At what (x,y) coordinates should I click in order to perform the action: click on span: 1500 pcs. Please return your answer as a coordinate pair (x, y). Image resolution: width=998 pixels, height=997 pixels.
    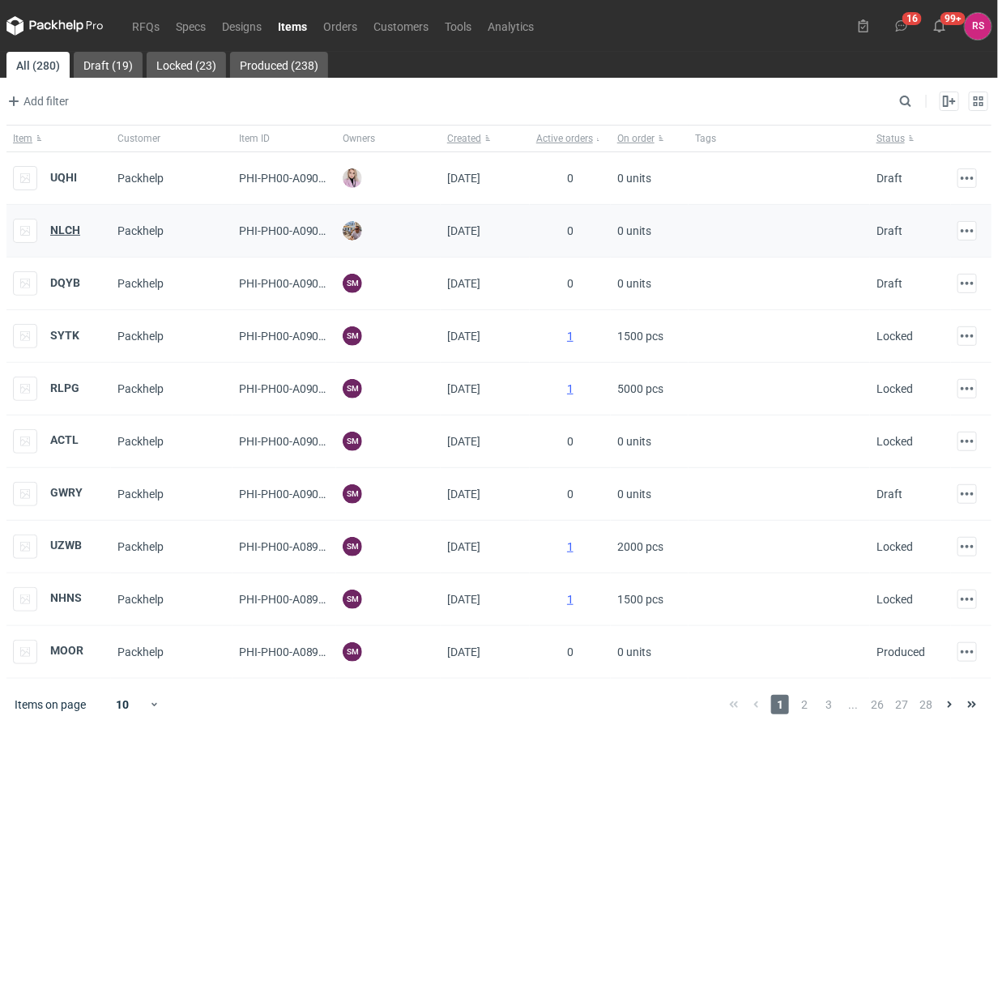
    Looking at the image, I should click on (640, 600).